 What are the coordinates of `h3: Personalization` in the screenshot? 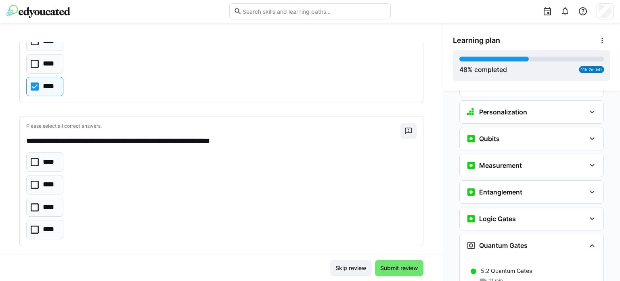 It's located at (503, 112).